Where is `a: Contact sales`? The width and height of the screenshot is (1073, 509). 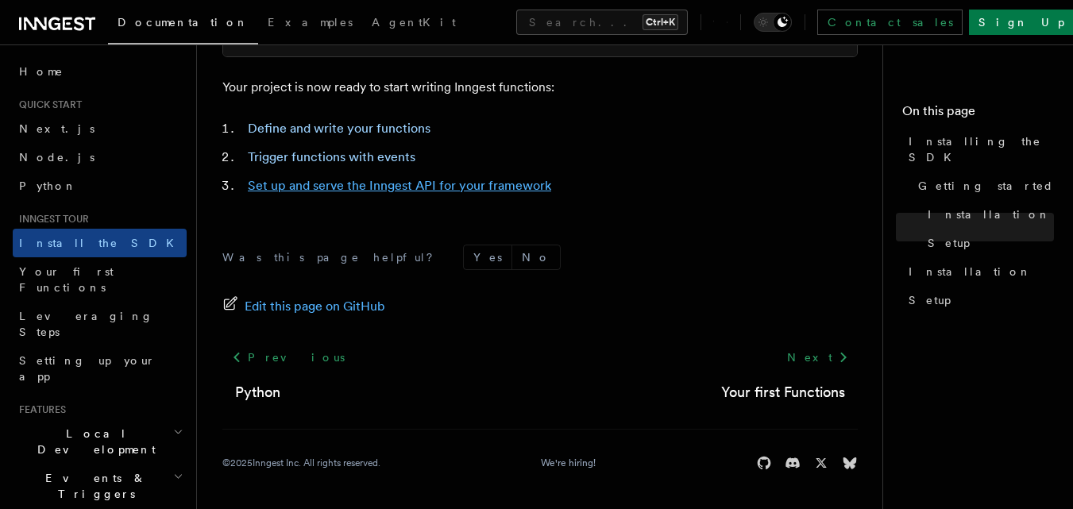
a: Contact sales is located at coordinates (889, 22).